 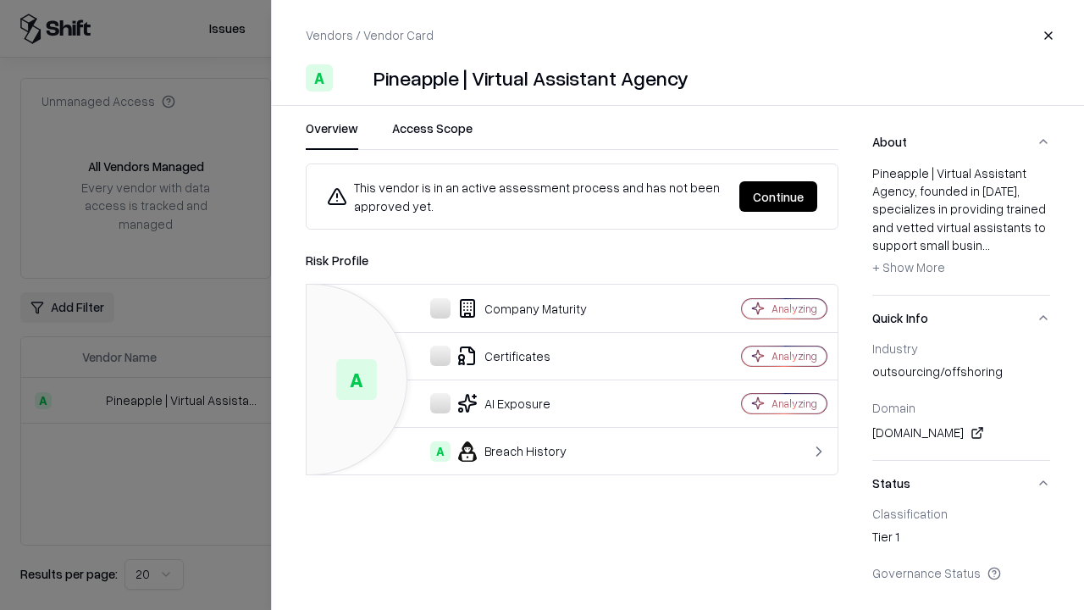 I want to click on div: Company Maturity, so click(x=501, y=308).